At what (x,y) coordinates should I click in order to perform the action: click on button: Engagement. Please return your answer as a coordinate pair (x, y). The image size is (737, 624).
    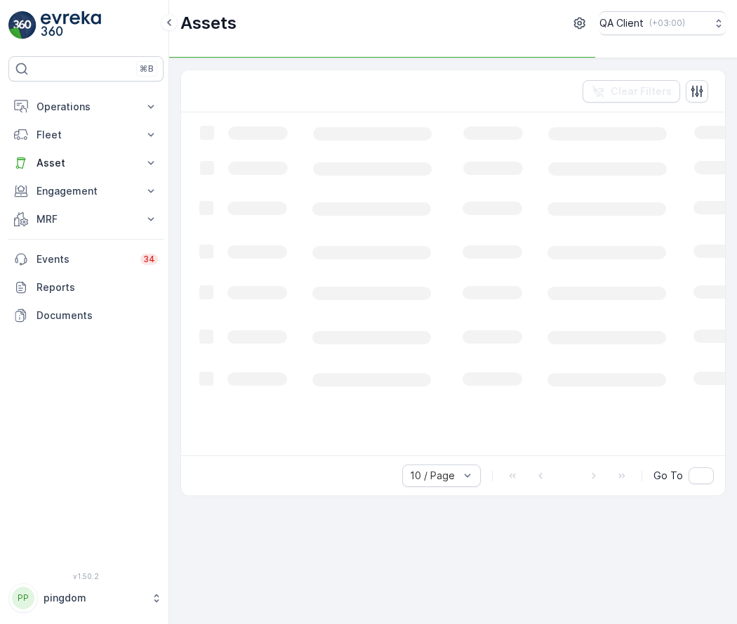
    Looking at the image, I should click on (86, 191).